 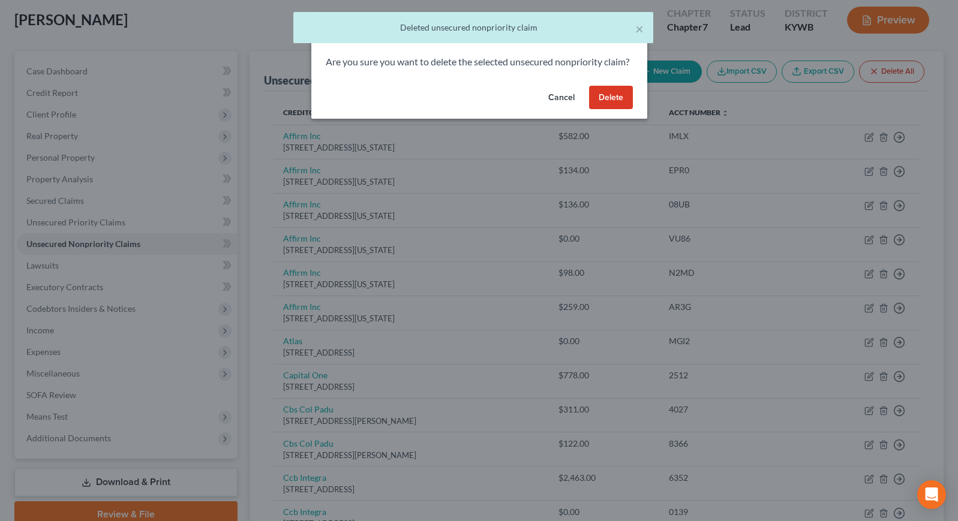 I want to click on div: Open Intercom Messenger, so click(x=931, y=495).